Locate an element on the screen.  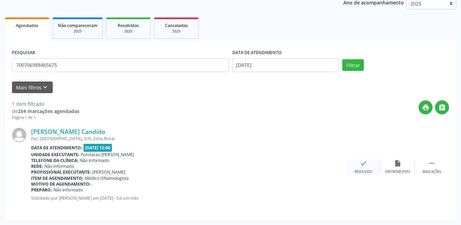
button: print is located at coordinates (426, 107).